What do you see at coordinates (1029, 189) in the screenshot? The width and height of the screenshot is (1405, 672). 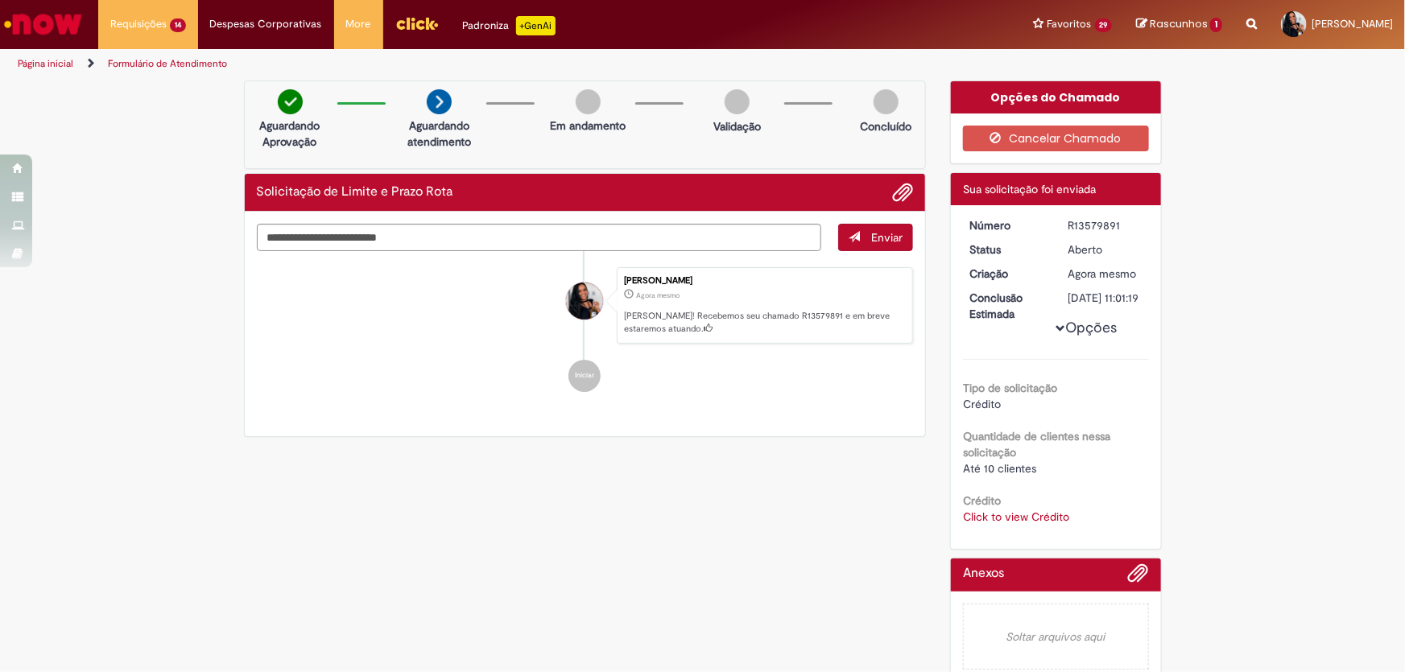 I see `span: Sua solicitação foi enviada` at bounding box center [1029, 189].